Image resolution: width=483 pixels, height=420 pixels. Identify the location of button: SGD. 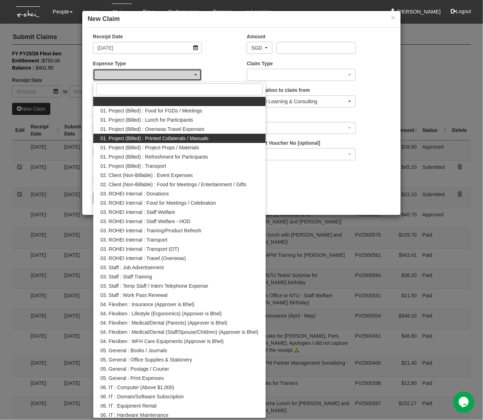
(260, 48).